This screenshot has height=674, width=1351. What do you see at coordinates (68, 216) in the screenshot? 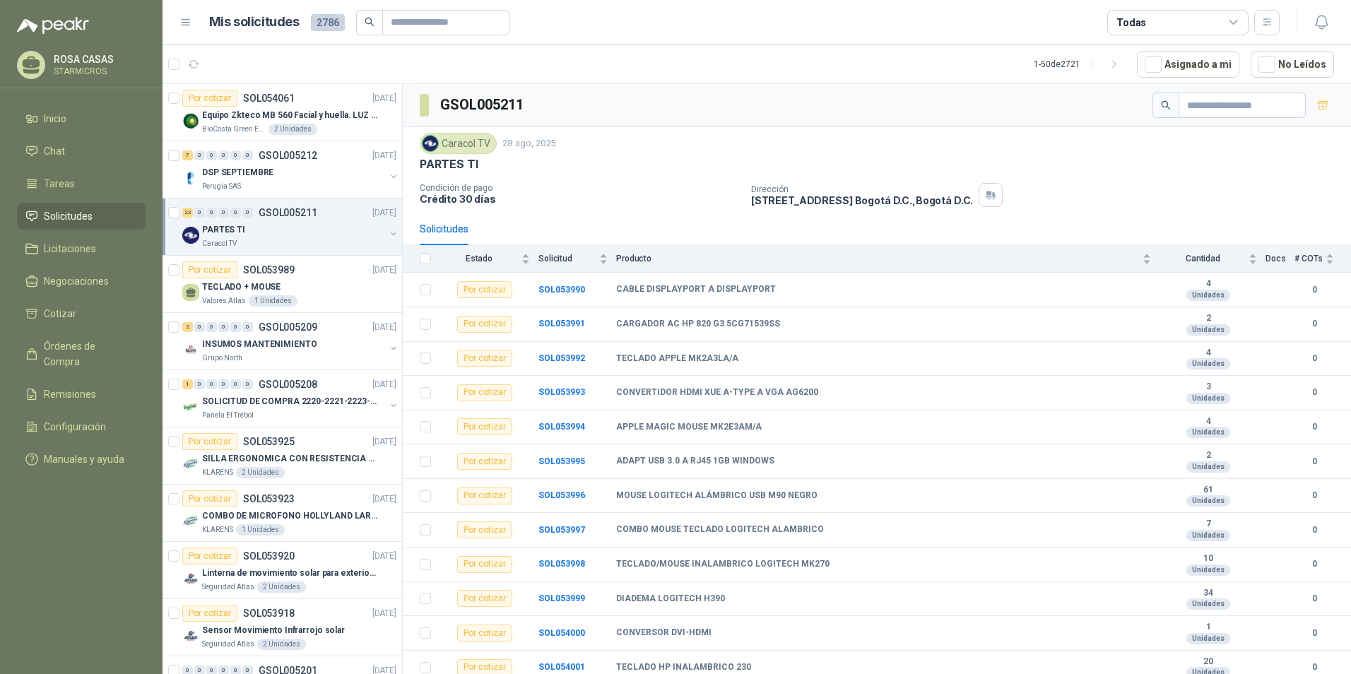
I see `span: Solicitudes` at bounding box center [68, 216].